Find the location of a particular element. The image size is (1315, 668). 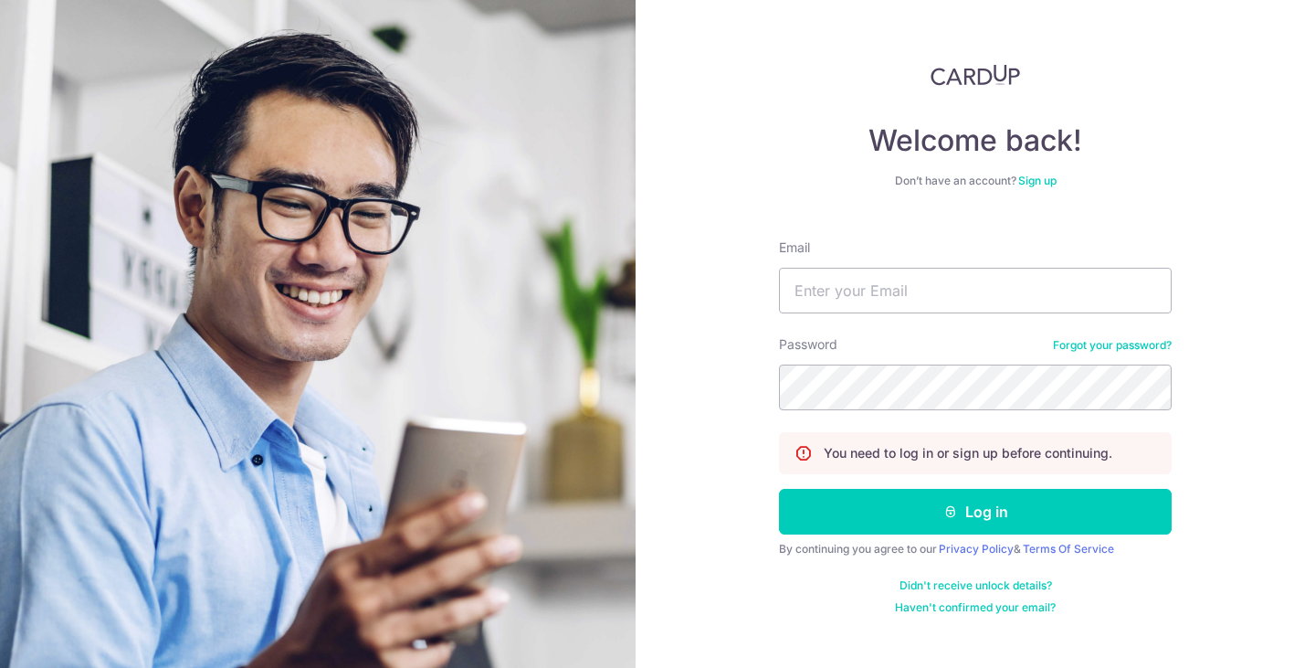

a: Haven't confirmed your email? is located at coordinates (975, 607).